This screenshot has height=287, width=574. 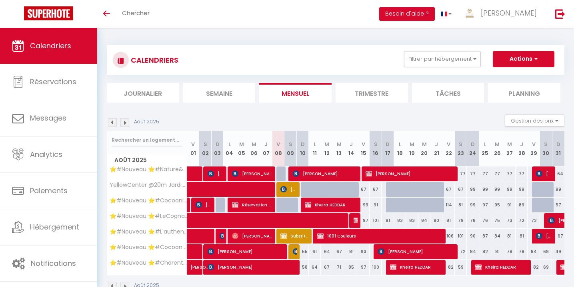 What do you see at coordinates (153, 60) in the screenshot?
I see `h3: CALENDRIERS` at bounding box center [153, 60].